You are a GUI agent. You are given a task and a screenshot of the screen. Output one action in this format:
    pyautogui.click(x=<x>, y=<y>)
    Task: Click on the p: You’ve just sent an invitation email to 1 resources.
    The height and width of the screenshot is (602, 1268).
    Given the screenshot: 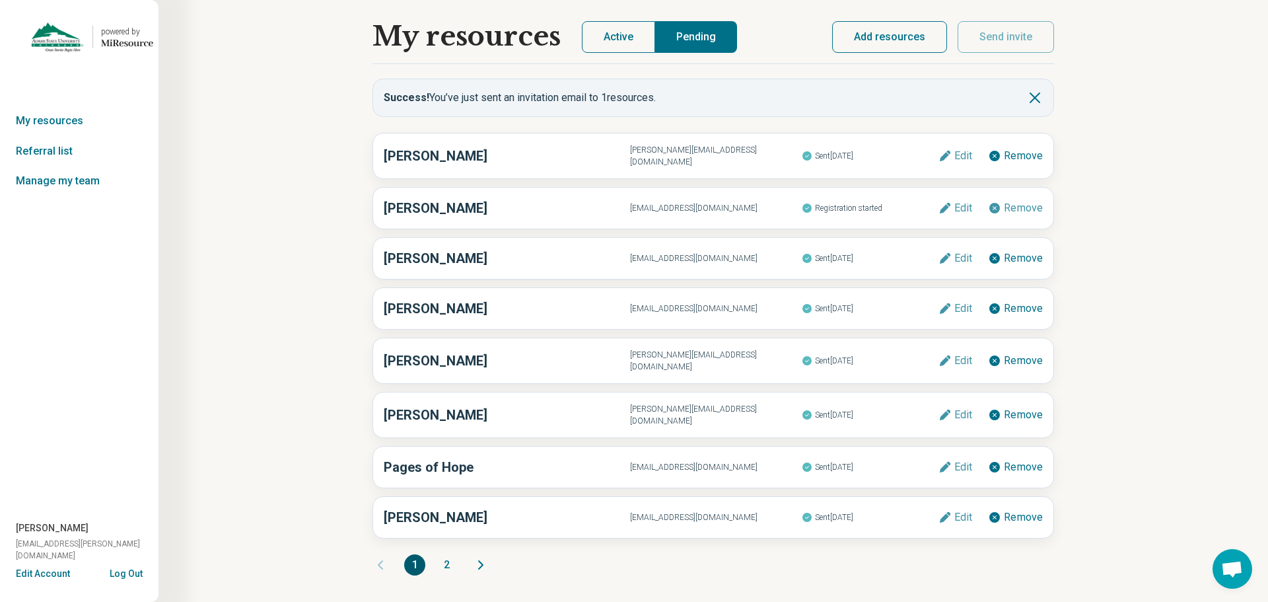 What is the action you would take?
    pyautogui.click(x=520, y=98)
    